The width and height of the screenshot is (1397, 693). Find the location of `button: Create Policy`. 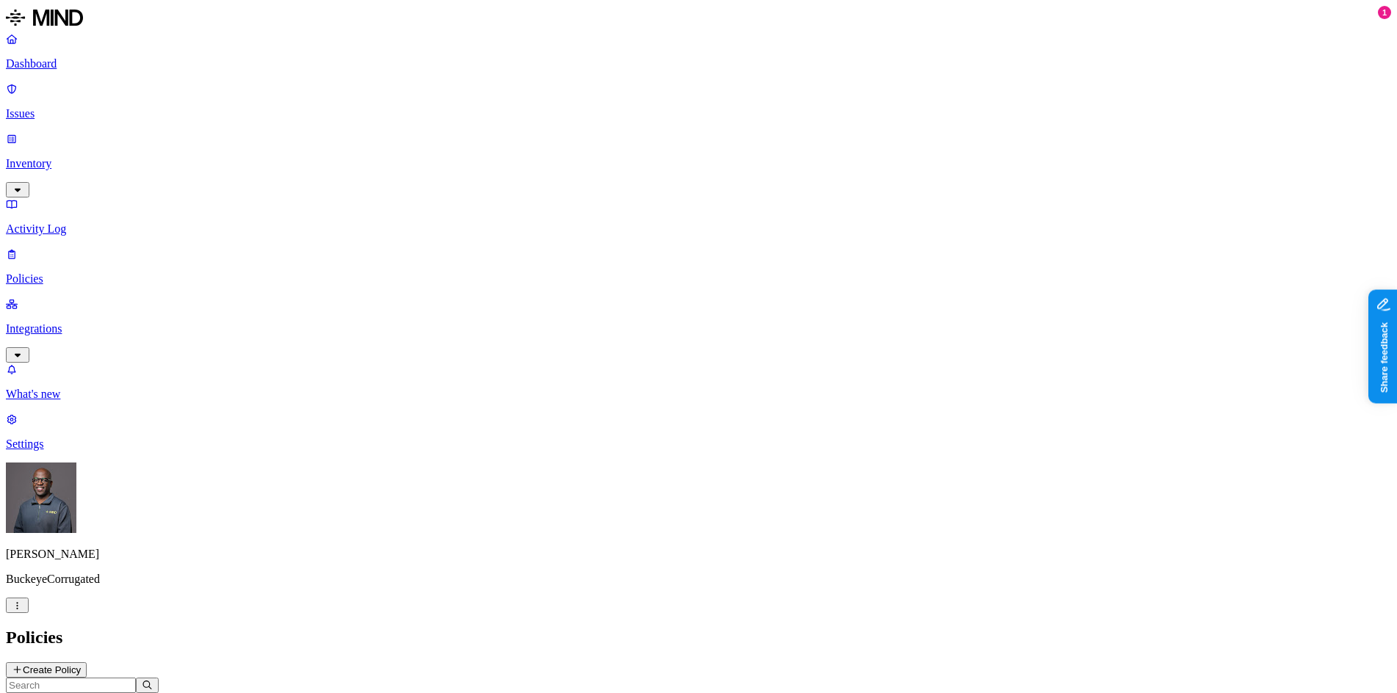

button: Create Policy is located at coordinates (46, 670).